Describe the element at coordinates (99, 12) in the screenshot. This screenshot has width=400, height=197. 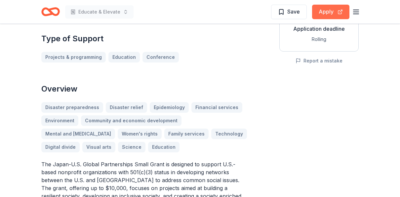
I see `button: Educate & Elevate` at that location.